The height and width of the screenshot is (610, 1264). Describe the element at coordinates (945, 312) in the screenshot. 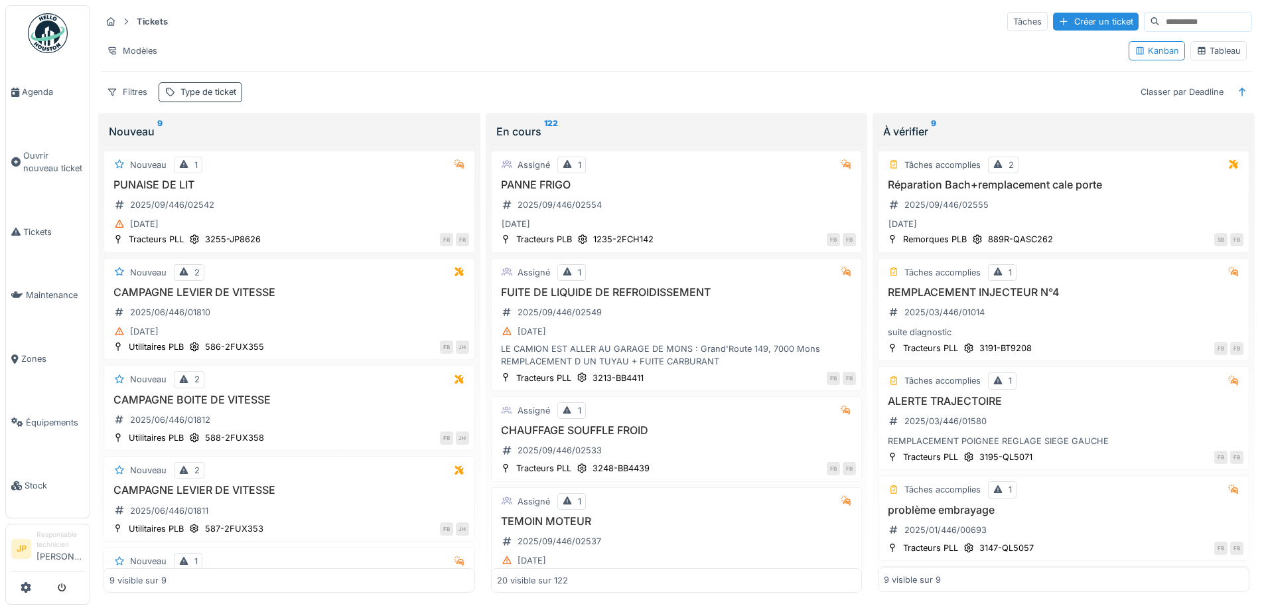

I see `div: 2025/03/446/01014` at that location.